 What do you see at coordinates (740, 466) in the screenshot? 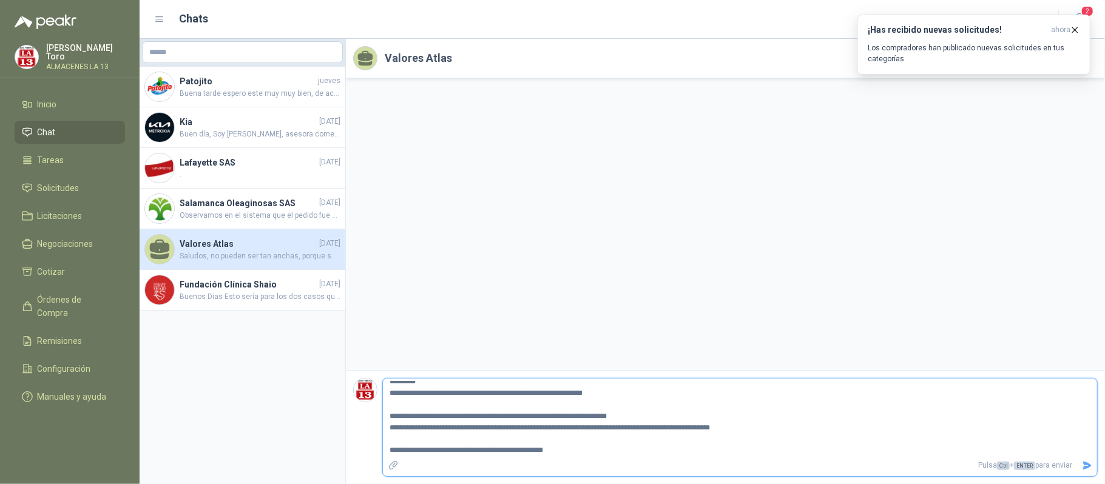
I see `p: Pulsa + para enviar` at bounding box center [740, 466].